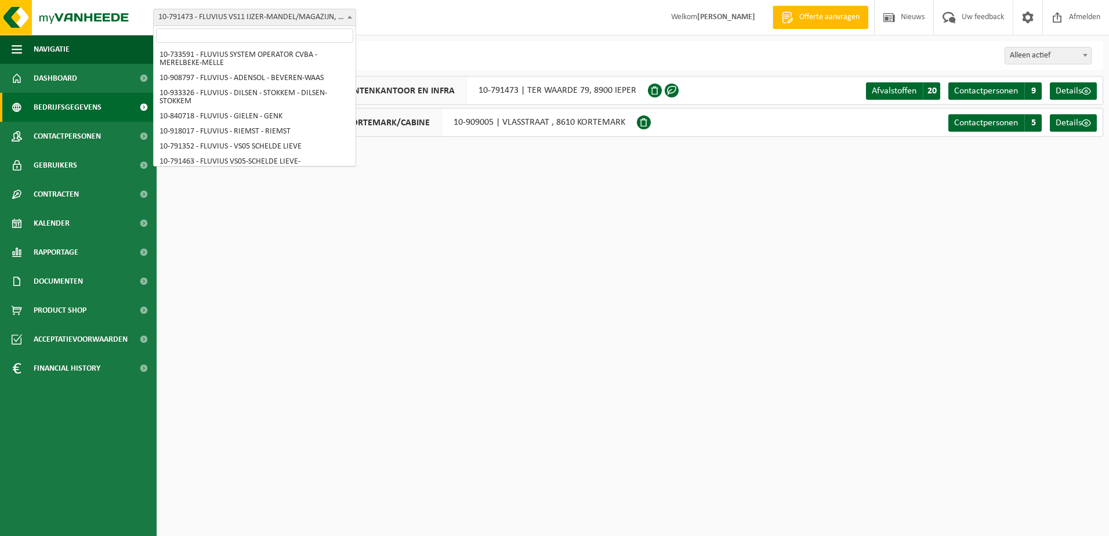  I want to click on span: Rapportage, so click(56, 252).